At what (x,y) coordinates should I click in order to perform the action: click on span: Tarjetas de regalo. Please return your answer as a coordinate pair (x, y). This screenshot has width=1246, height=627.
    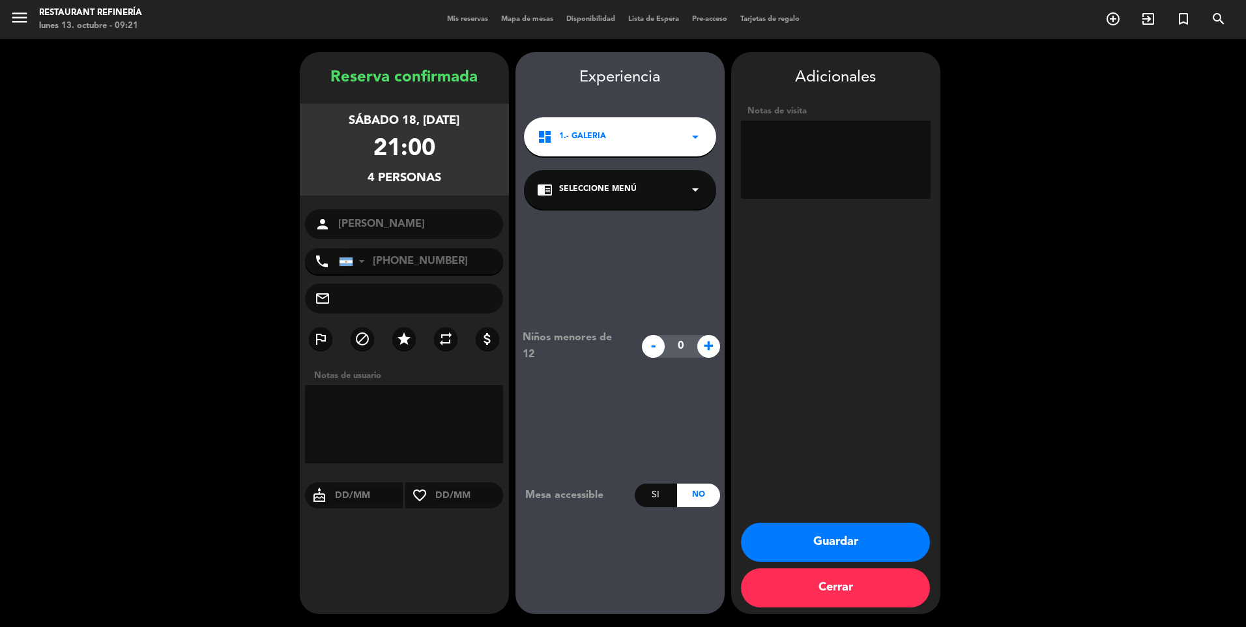
    Looking at the image, I should click on (770, 19).